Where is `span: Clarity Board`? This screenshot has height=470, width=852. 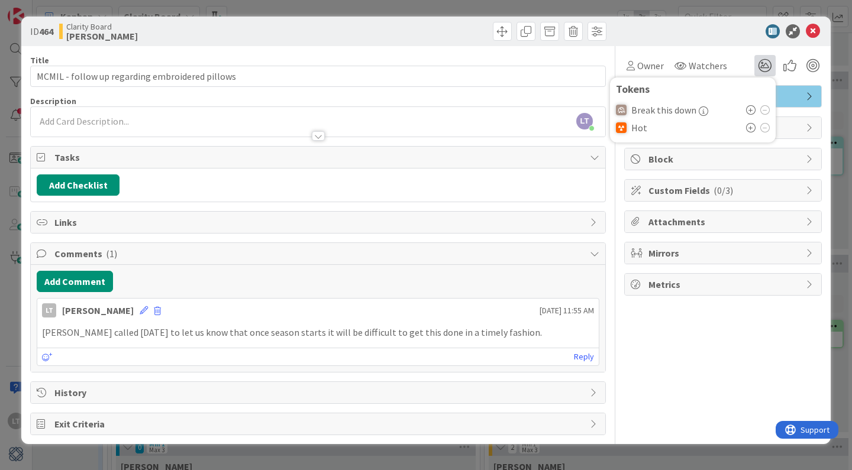 span: Clarity Board is located at coordinates (102, 27).